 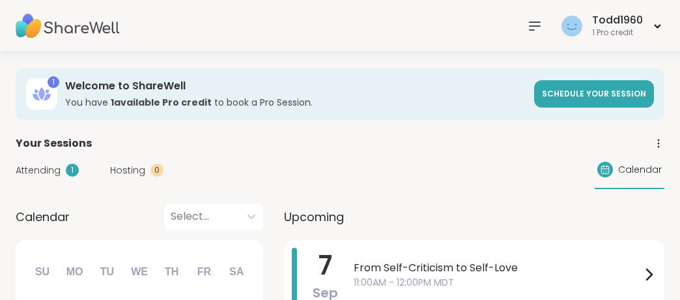 I want to click on img: ShareWell Nav Logo, so click(x=68, y=26).